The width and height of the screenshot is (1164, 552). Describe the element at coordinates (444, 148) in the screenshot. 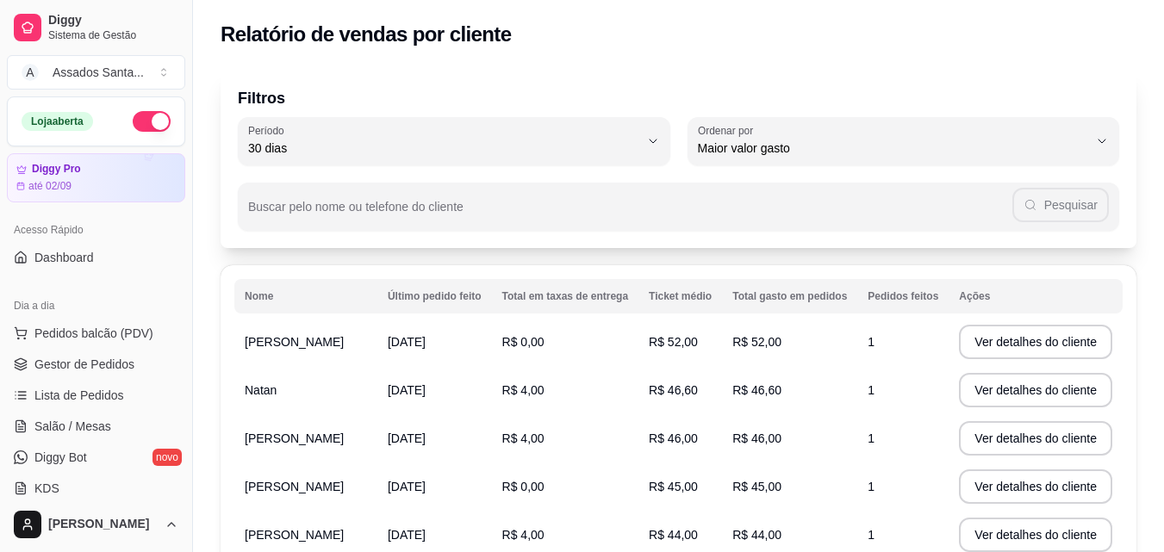

I see `span: 30 dias` at that location.